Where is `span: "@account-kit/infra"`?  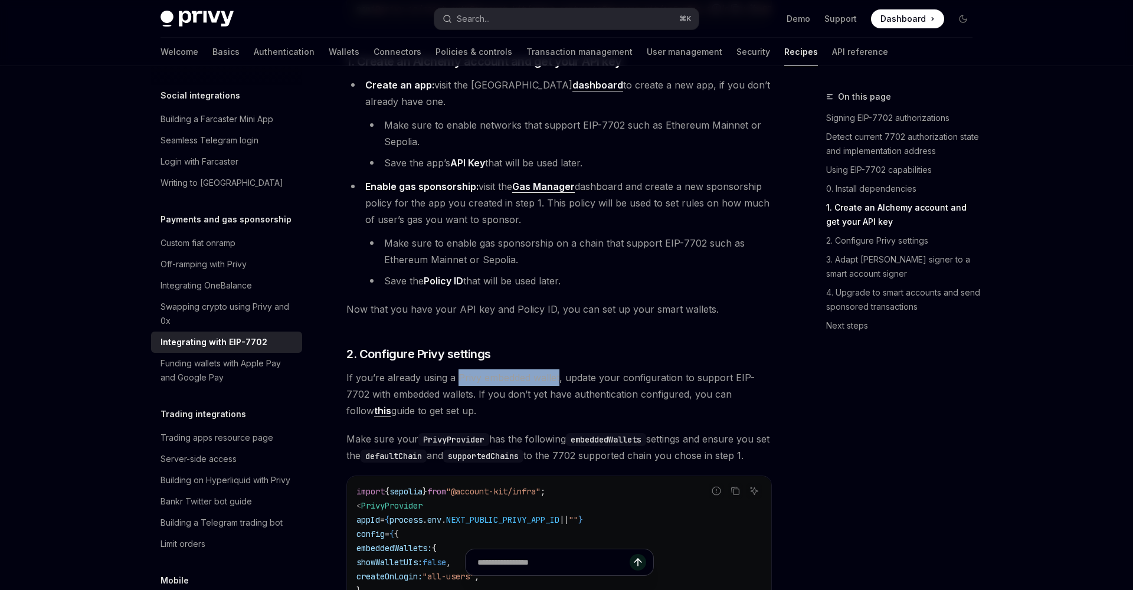
span: "@account-kit/infra" is located at coordinates (493, 492).